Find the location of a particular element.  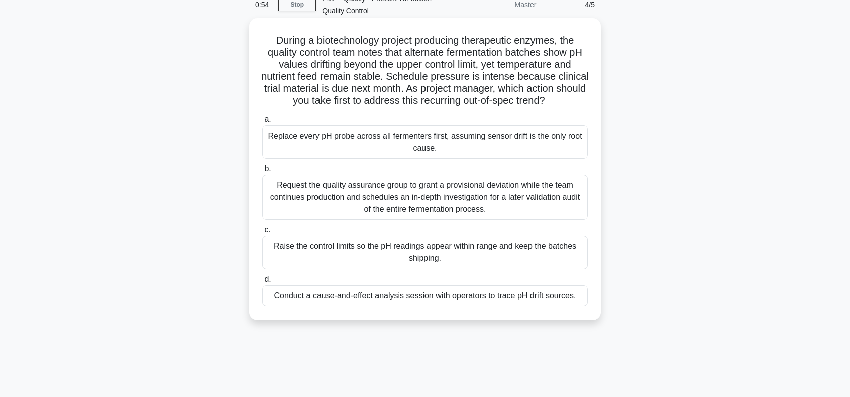

div: Replace every pH probe across all fermenters first, assuming sensor drift is the only root cause. is located at coordinates (425, 142).